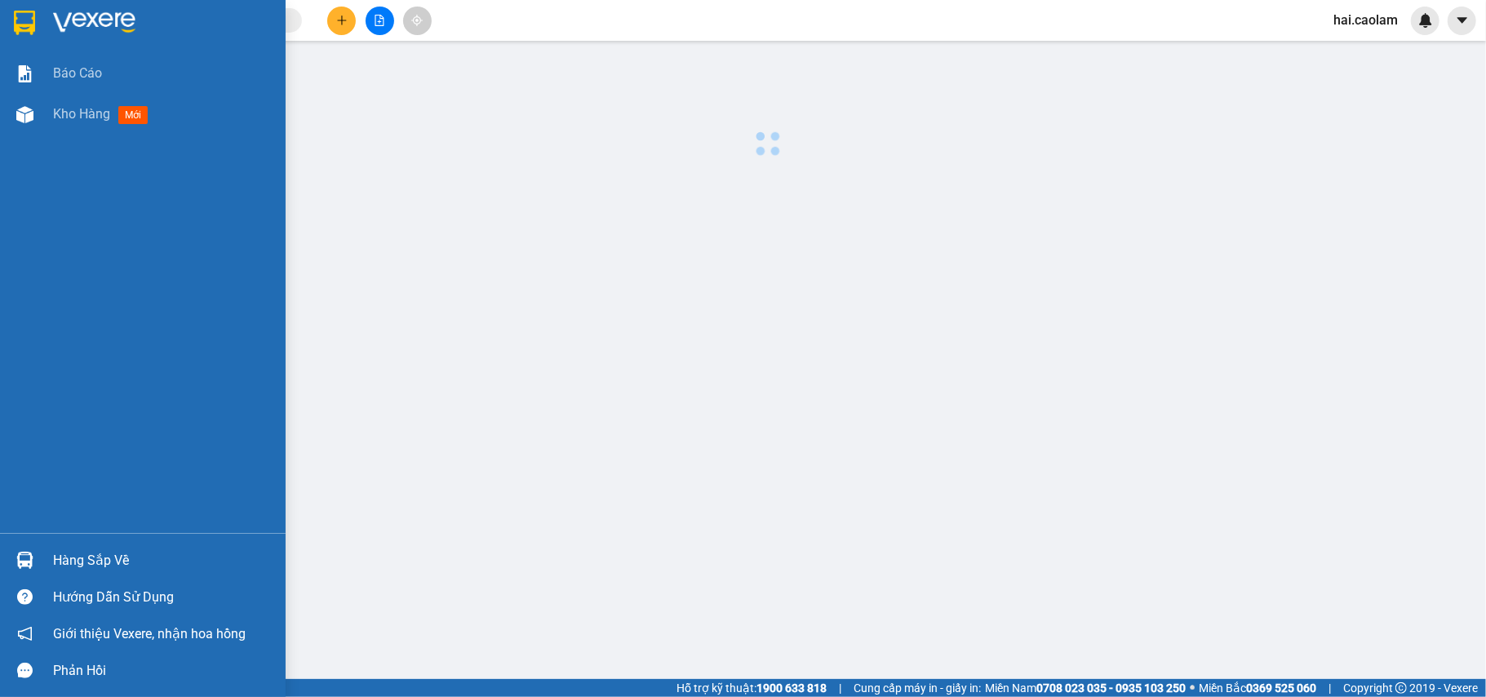 This screenshot has width=1486, height=697. Describe the element at coordinates (380, 20) in the screenshot. I see `button: file-add` at that location.